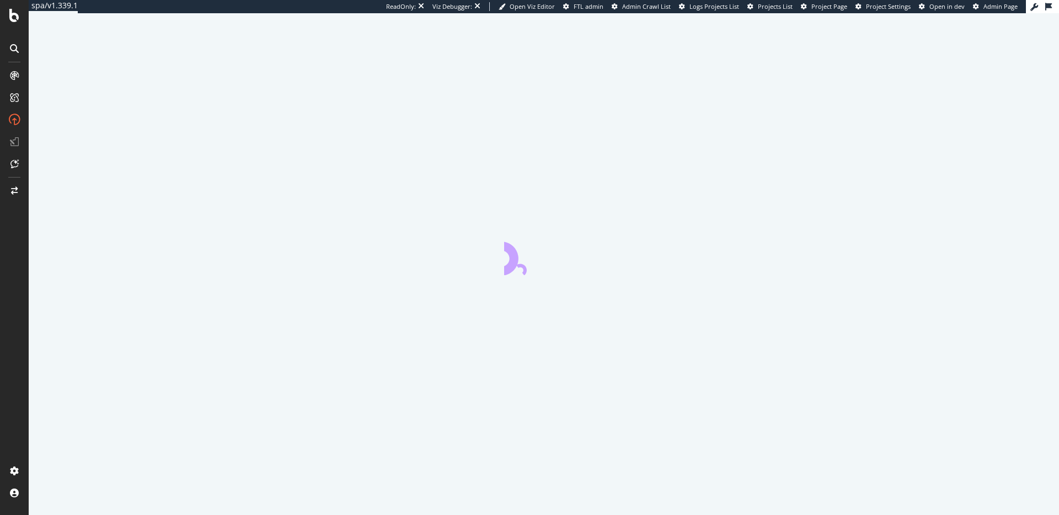  I want to click on a: FTL admin, so click(583, 7).